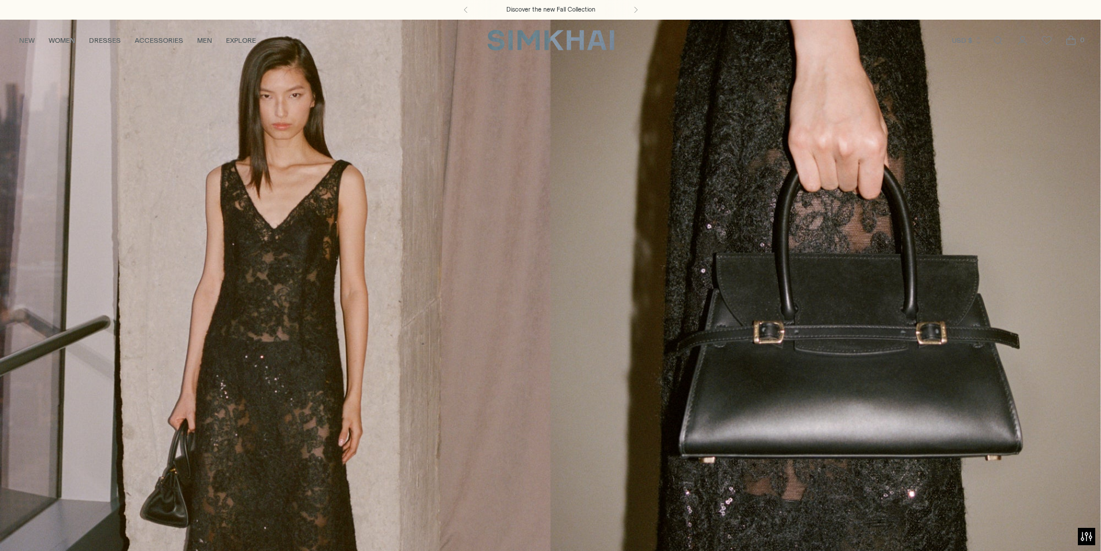  Describe the element at coordinates (1071, 40) in the screenshot. I see `a: Open cart modal` at that location.